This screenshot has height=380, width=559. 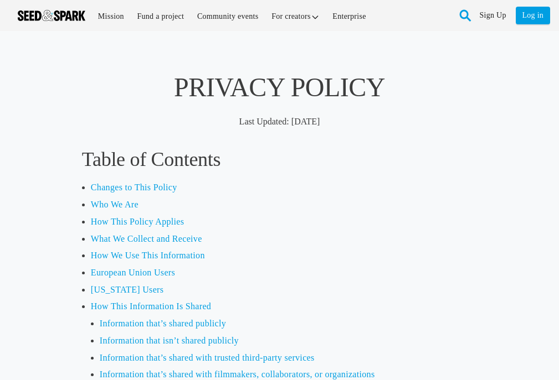 I want to click on a: Sign Up, so click(x=493, y=16).